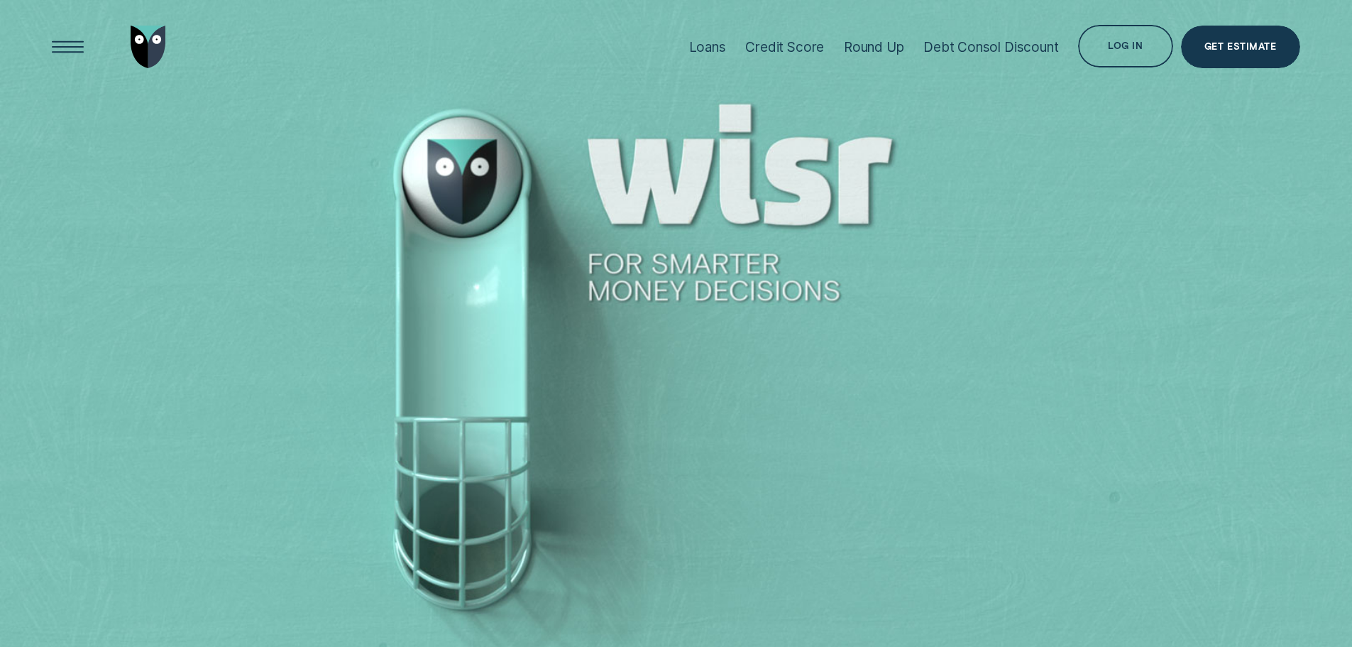 The image size is (1352, 647). Describe the element at coordinates (785, 47) in the screenshot. I see `div: Credit Score` at that location.